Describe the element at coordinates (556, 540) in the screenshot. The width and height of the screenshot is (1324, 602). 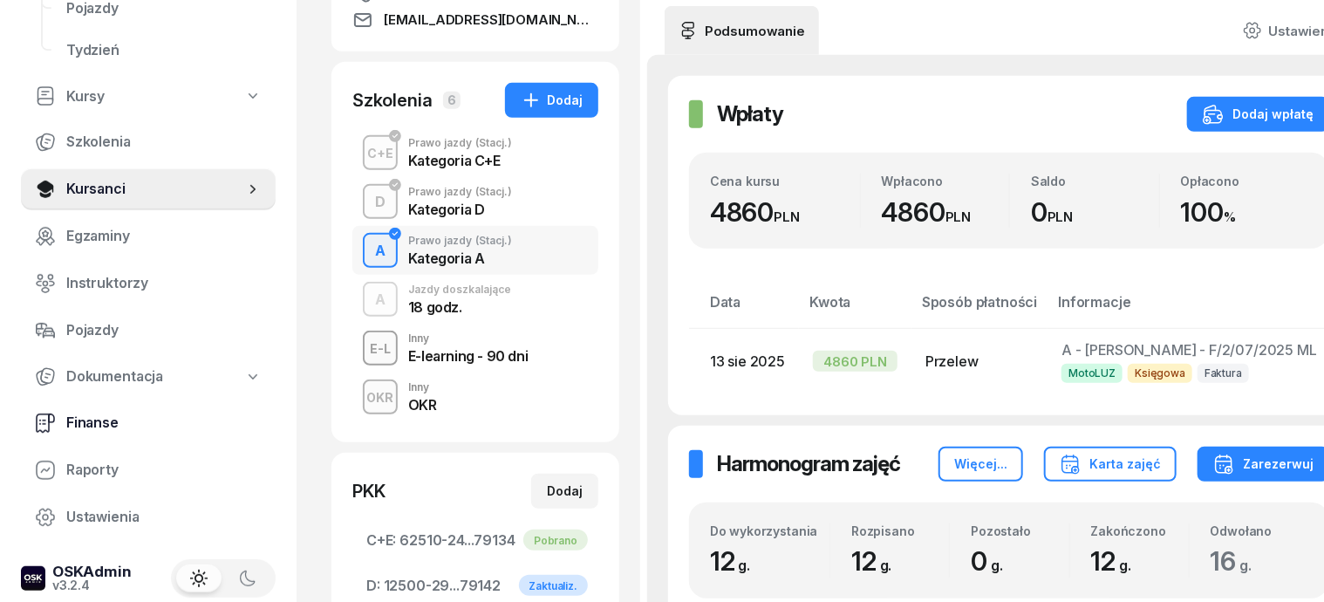
I see `div: Pobrano` at that location.